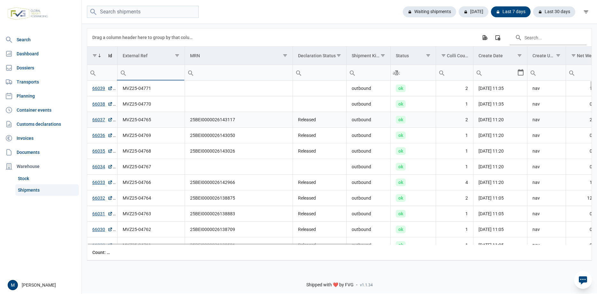 This screenshot has width=597, height=294. I want to click on div: filter, so click(586, 12).